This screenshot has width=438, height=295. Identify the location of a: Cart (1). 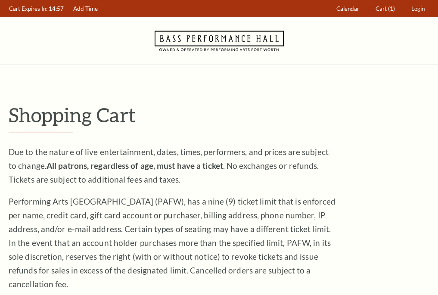
(385, 9).